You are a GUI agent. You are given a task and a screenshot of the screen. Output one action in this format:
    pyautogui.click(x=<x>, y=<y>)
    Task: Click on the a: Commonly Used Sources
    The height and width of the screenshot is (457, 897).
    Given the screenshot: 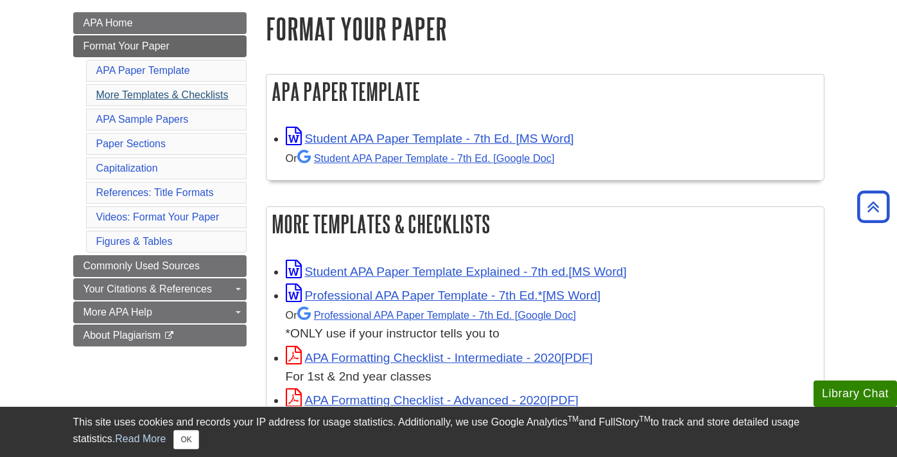 What is the action you would take?
    pyautogui.click(x=160, y=266)
    